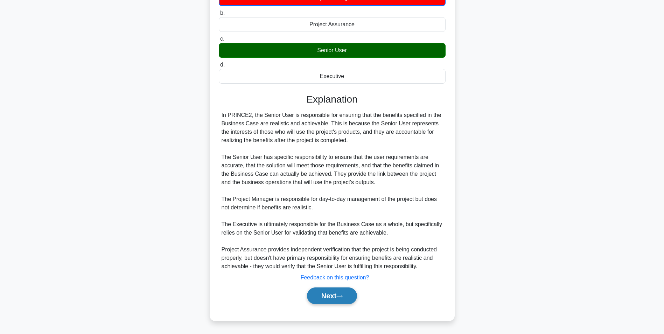 The height and width of the screenshot is (334, 664). What do you see at coordinates (222, 13) in the screenshot?
I see `span: b.` at bounding box center [222, 13].